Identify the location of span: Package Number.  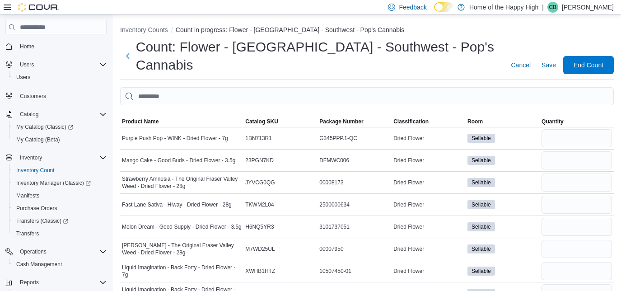
(341, 121).